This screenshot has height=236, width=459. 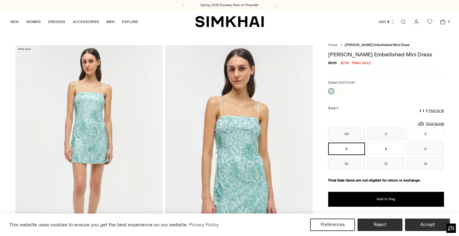 I want to click on a: WOMEN, so click(x=33, y=22).